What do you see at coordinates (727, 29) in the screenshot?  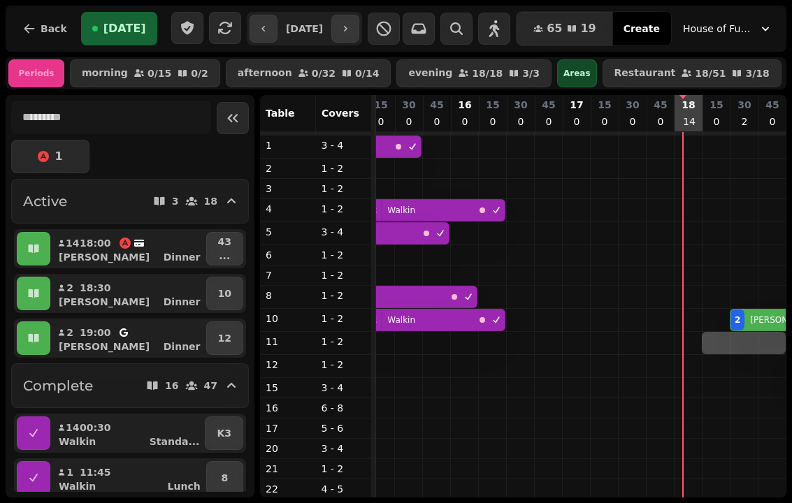 I see `button: House of Fu Manchester` at bounding box center [727, 29].